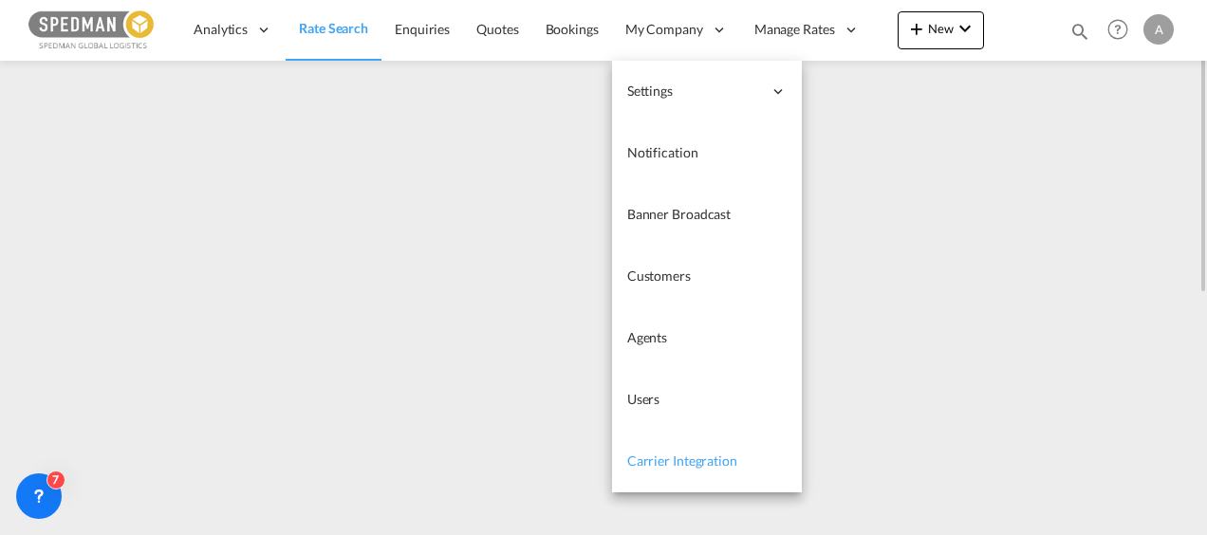 The width and height of the screenshot is (1207, 535). Describe the element at coordinates (707, 214) in the screenshot. I see `a: Banner Broadcast` at that location.